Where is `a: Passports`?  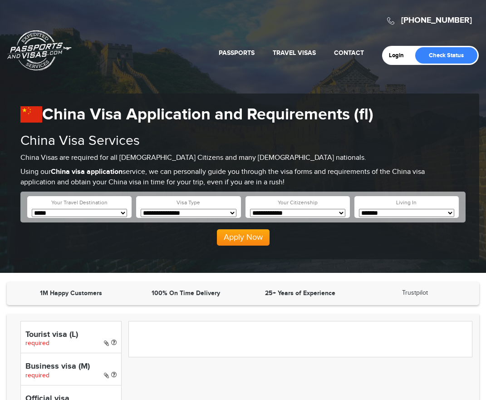
a: Passports is located at coordinates (236, 53).